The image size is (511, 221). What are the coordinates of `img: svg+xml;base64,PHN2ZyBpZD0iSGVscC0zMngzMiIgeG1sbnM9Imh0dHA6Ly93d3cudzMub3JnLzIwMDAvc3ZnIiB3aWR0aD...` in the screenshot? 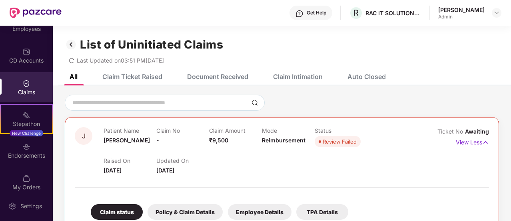 It's located at (300, 14).